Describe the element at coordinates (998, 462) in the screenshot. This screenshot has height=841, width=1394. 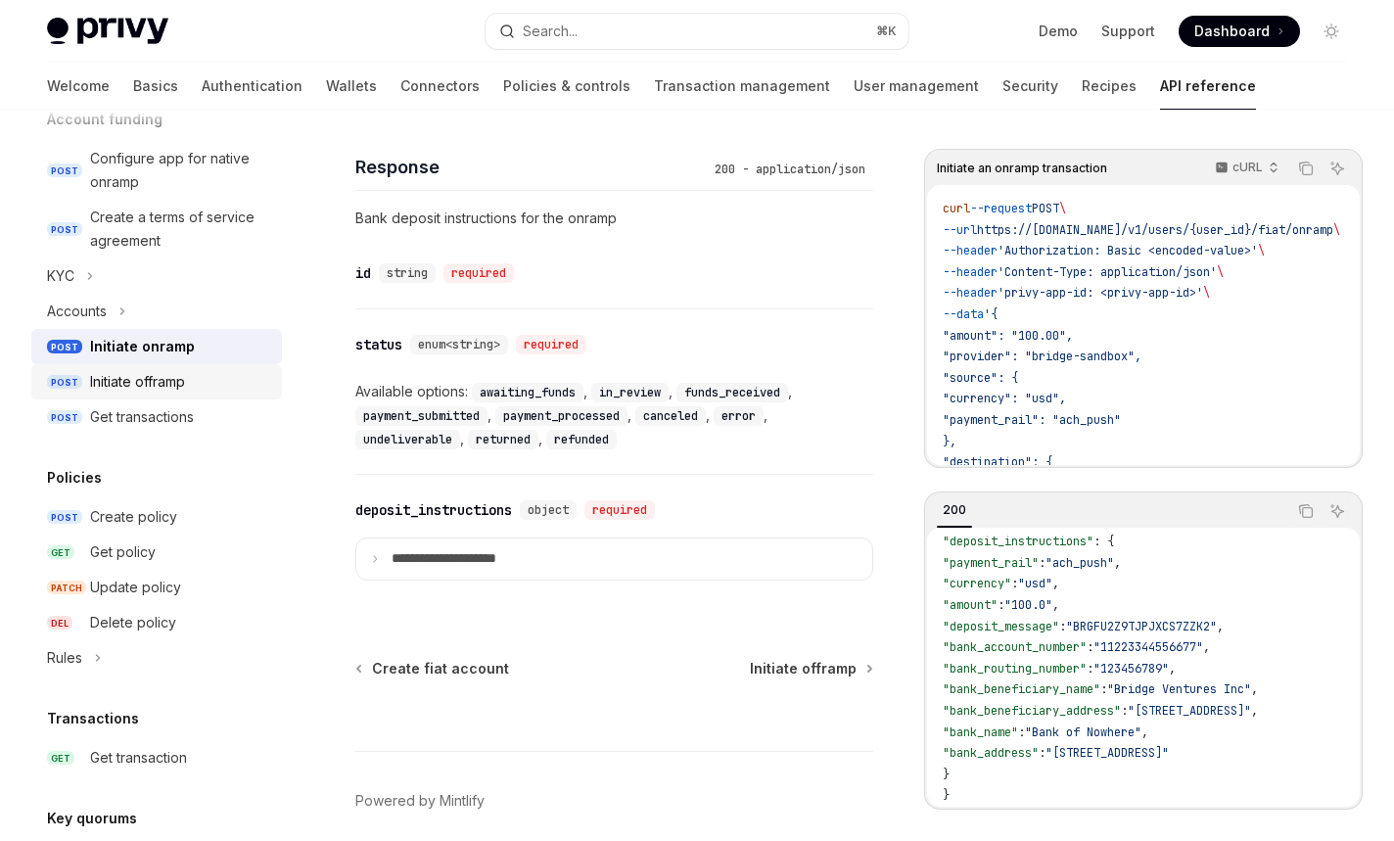
I see `span: "destination": {` at that location.